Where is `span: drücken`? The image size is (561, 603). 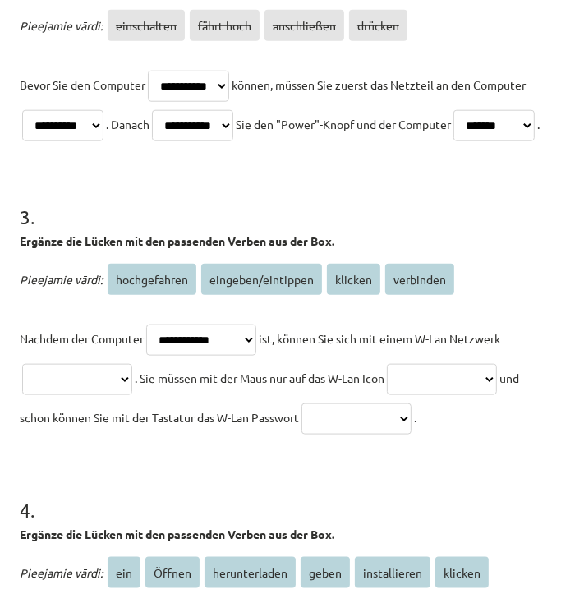
span: drücken is located at coordinates (378, 25).